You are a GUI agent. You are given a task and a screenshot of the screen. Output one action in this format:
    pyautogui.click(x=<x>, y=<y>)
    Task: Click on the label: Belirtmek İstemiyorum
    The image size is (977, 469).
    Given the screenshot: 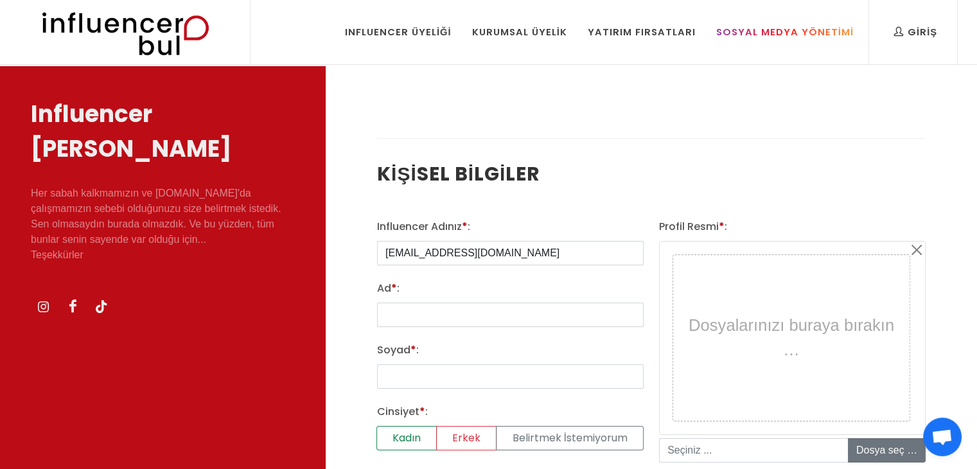 What is the action you would take?
    pyautogui.click(x=570, y=438)
    